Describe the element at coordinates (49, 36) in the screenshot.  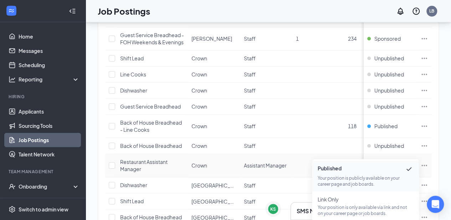
I see `a: Home` at that location.